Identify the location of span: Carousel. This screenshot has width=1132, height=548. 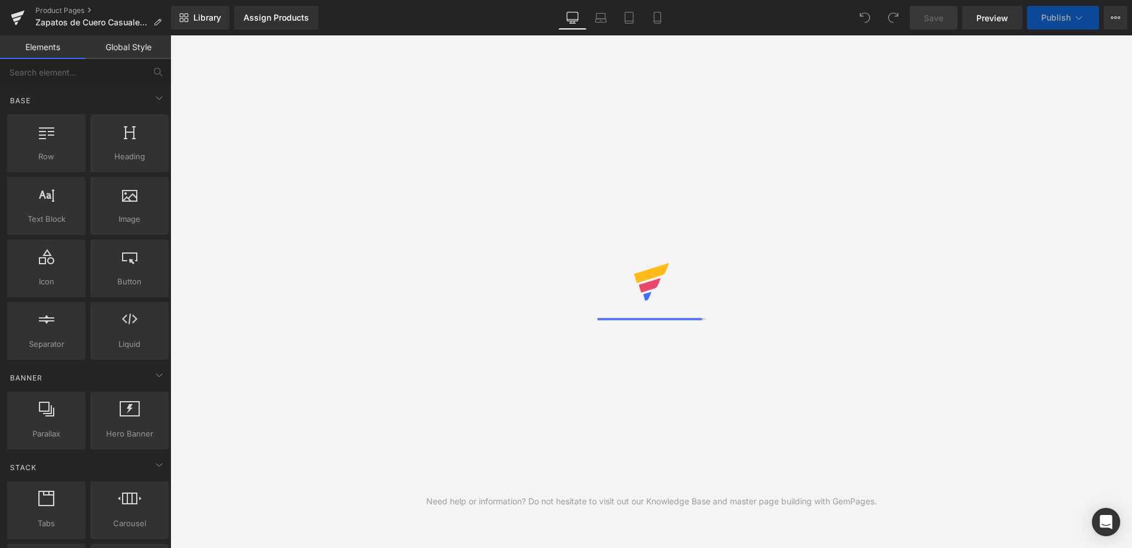
(129, 523).